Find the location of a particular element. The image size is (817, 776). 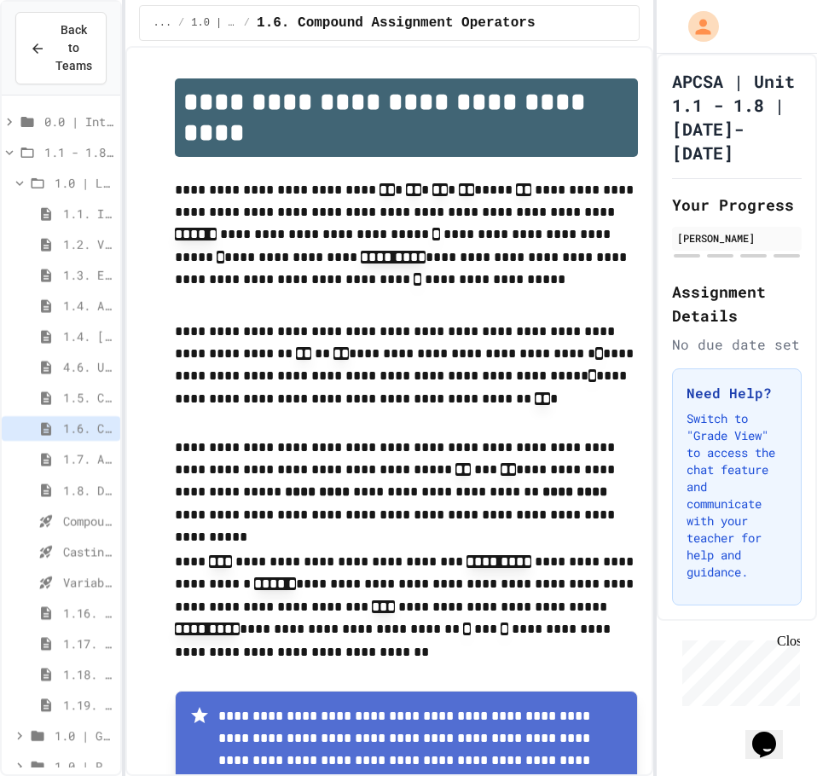

span: 1.0 | Graded Labs is located at coordinates (84, 735).